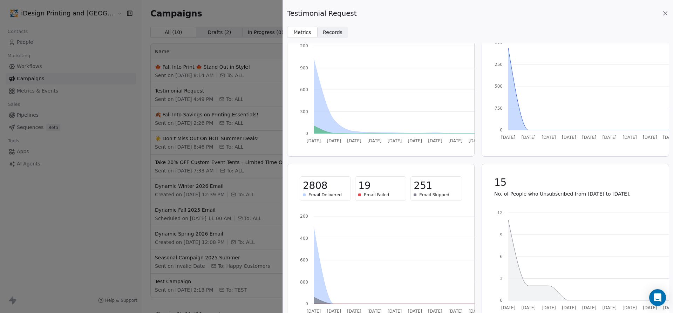  What do you see at coordinates (303, 260) in the screenshot?
I see `tspan: 1600` at bounding box center [303, 260].